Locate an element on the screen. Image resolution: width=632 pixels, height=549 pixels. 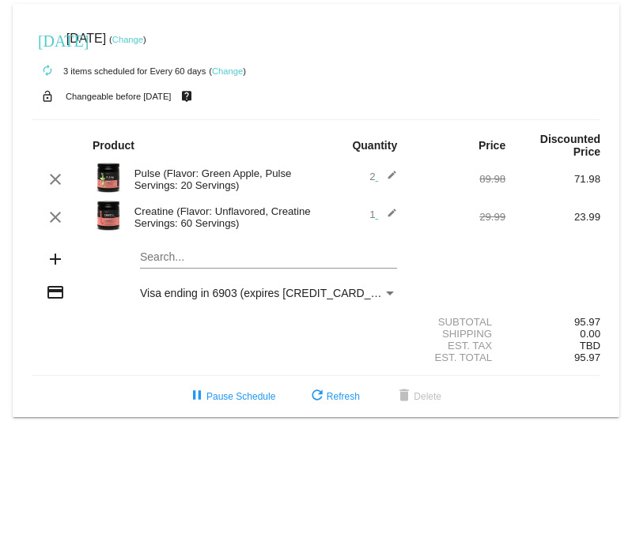
div: Shipping is located at coordinates (458, 334).